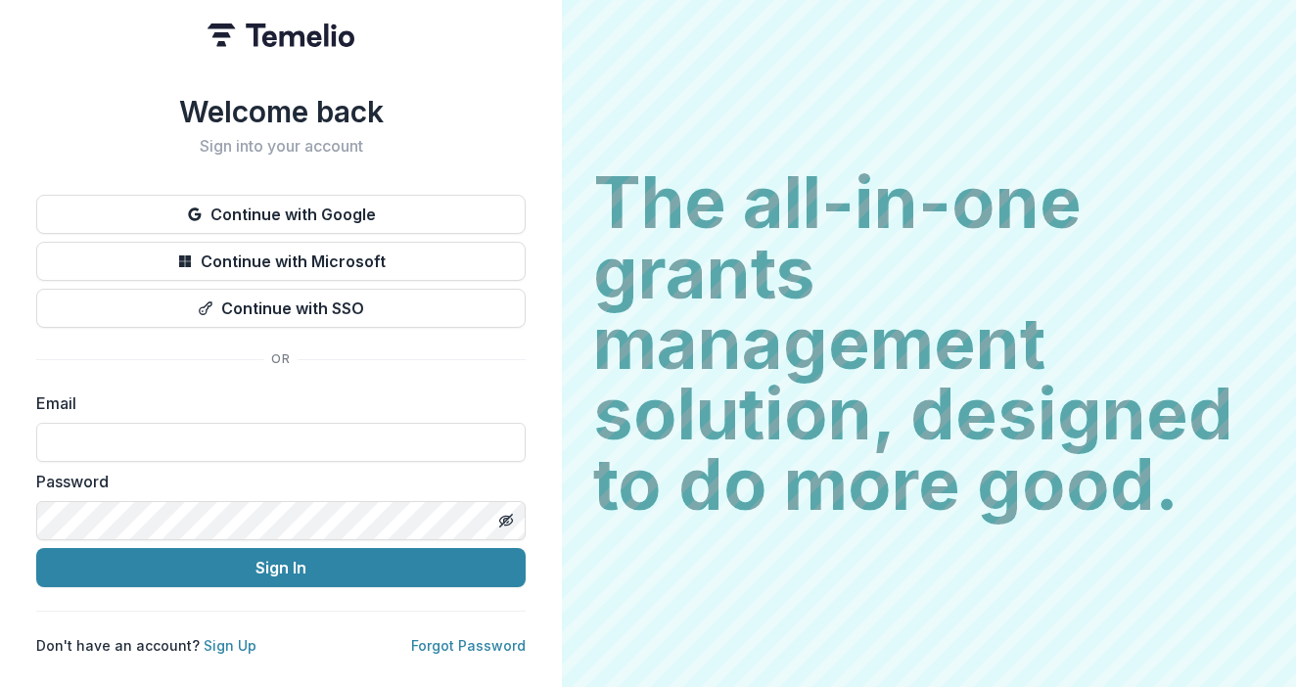  What do you see at coordinates (275, 403) in the screenshot?
I see `label: Email` at bounding box center [275, 403].